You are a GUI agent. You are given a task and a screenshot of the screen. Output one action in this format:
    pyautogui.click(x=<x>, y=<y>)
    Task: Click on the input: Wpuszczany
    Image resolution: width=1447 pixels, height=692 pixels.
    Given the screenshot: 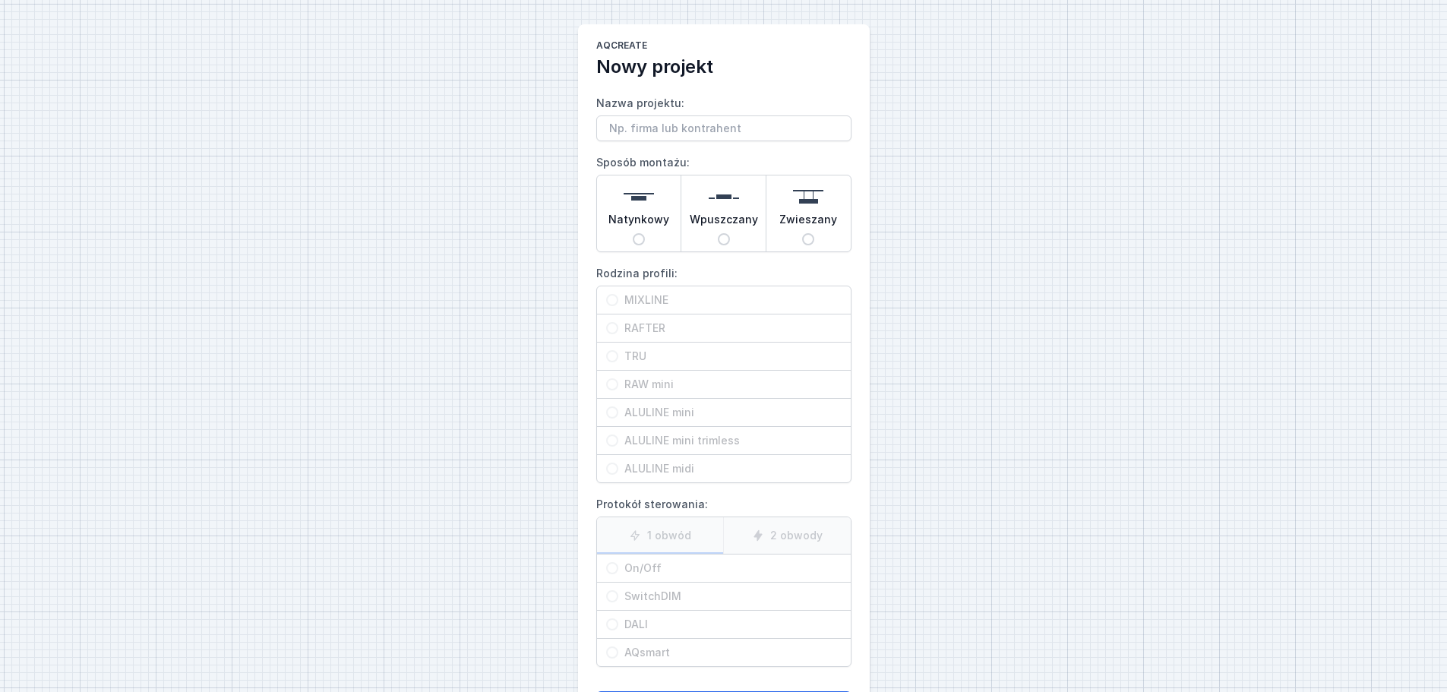 What is the action you would take?
    pyautogui.click(x=724, y=239)
    